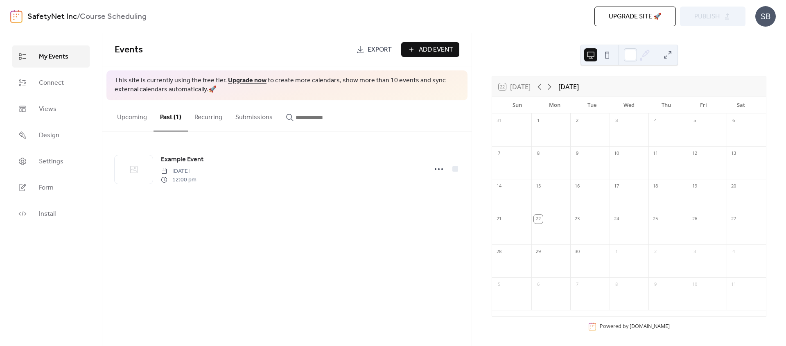 Image resolution: width=786 pixels, height=346 pixels. Describe the element at coordinates (51, 83) in the screenshot. I see `a: Connect` at that location.